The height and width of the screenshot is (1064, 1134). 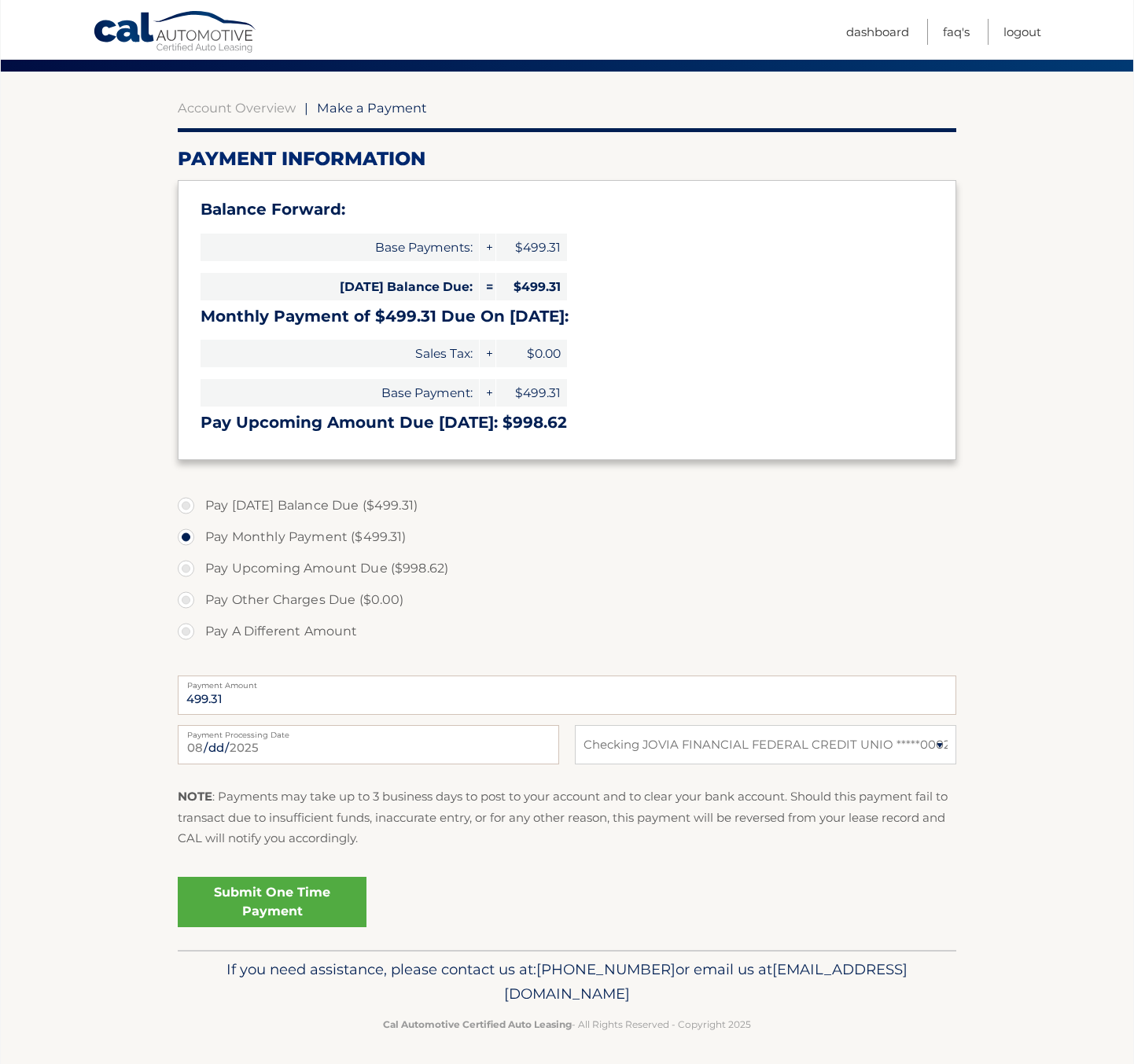 I want to click on a: Logout, so click(x=1022, y=32).